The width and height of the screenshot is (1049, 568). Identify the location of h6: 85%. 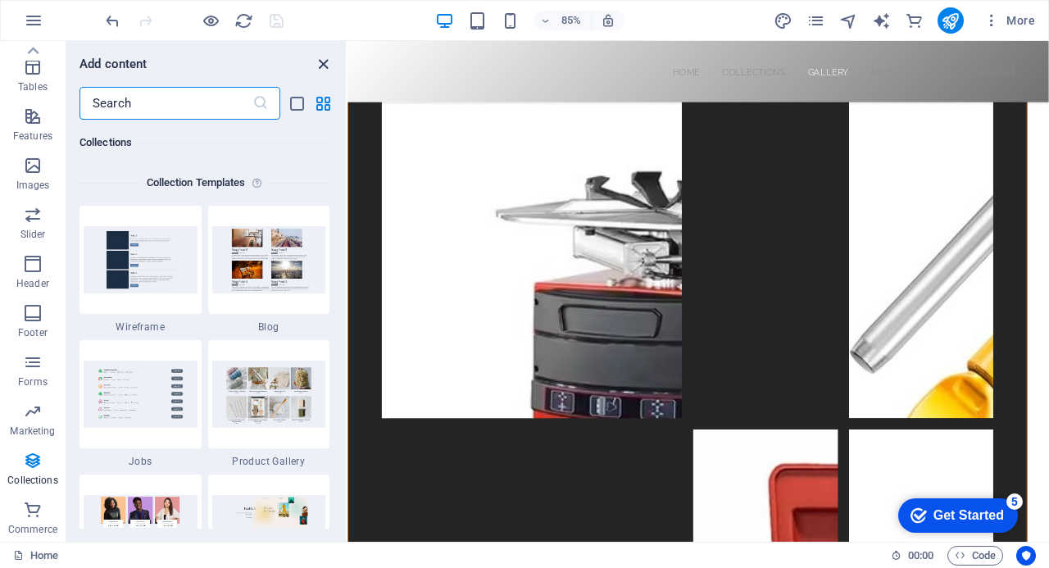
(571, 20).